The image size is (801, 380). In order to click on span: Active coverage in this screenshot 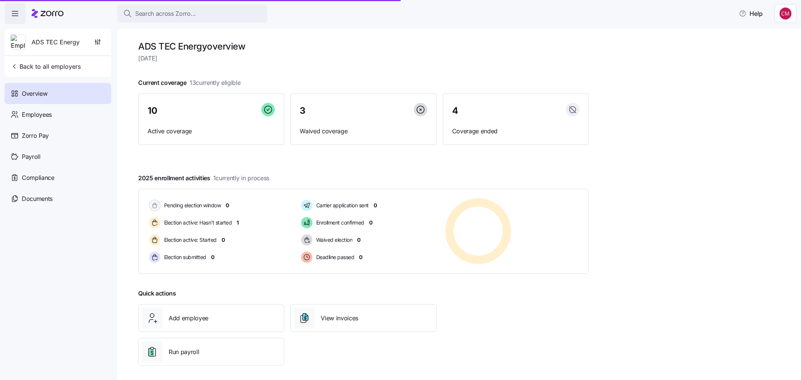, I will do `click(211, 131)`.